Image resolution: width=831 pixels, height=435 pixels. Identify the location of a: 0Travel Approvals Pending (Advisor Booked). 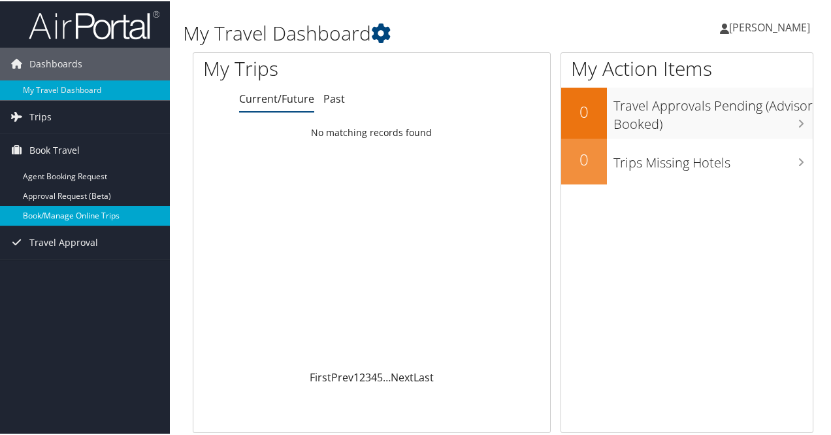
(687, 111).